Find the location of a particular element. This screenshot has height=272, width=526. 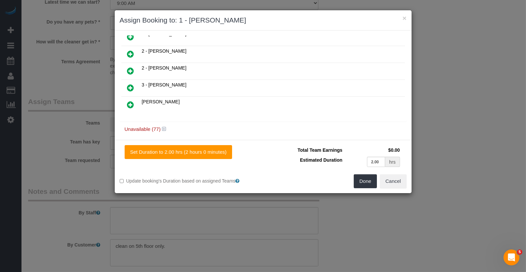

button: Set Duration to 2.00 hrs (2 hours 0 minutes) is located at coordinates (179, 152).